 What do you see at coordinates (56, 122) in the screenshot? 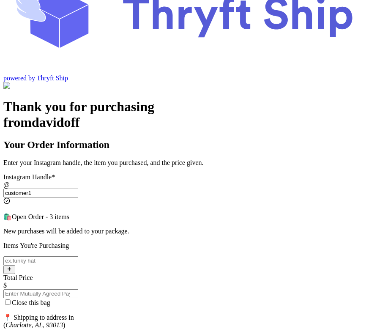
I see `span: davidoff` at bounding box center [56, 122].